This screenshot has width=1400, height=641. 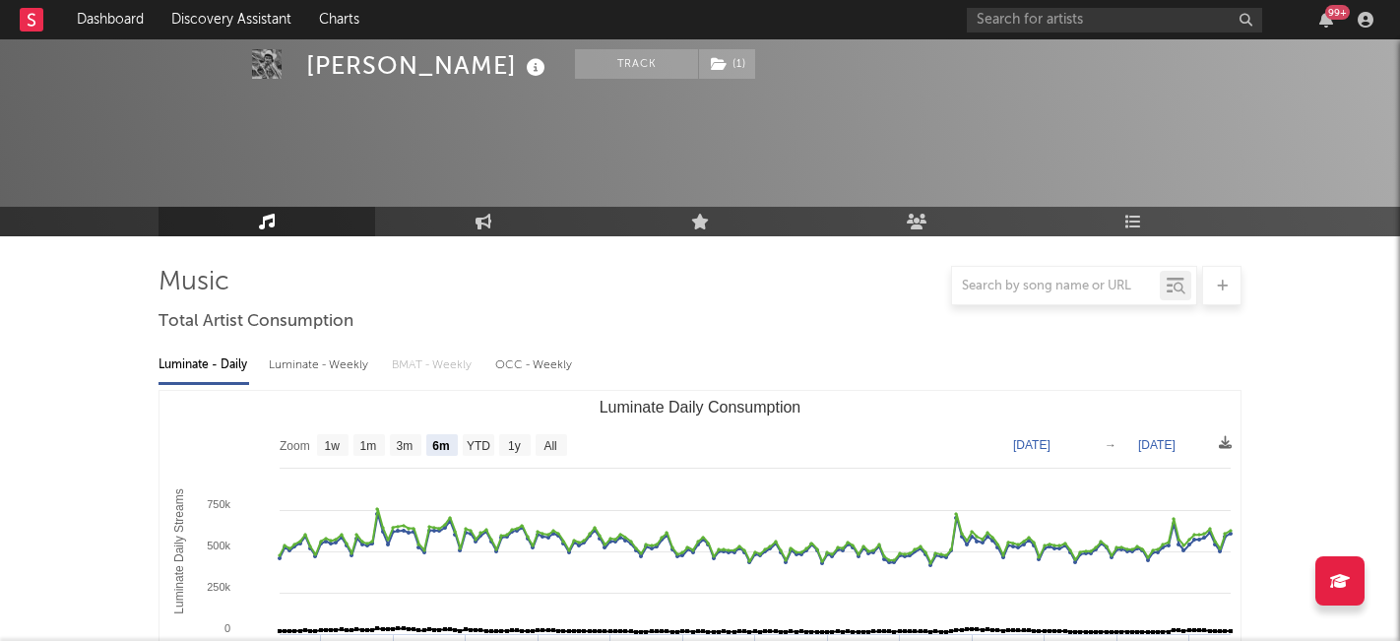 I want to click on div: 99 +, so click(x=1337, y=12).